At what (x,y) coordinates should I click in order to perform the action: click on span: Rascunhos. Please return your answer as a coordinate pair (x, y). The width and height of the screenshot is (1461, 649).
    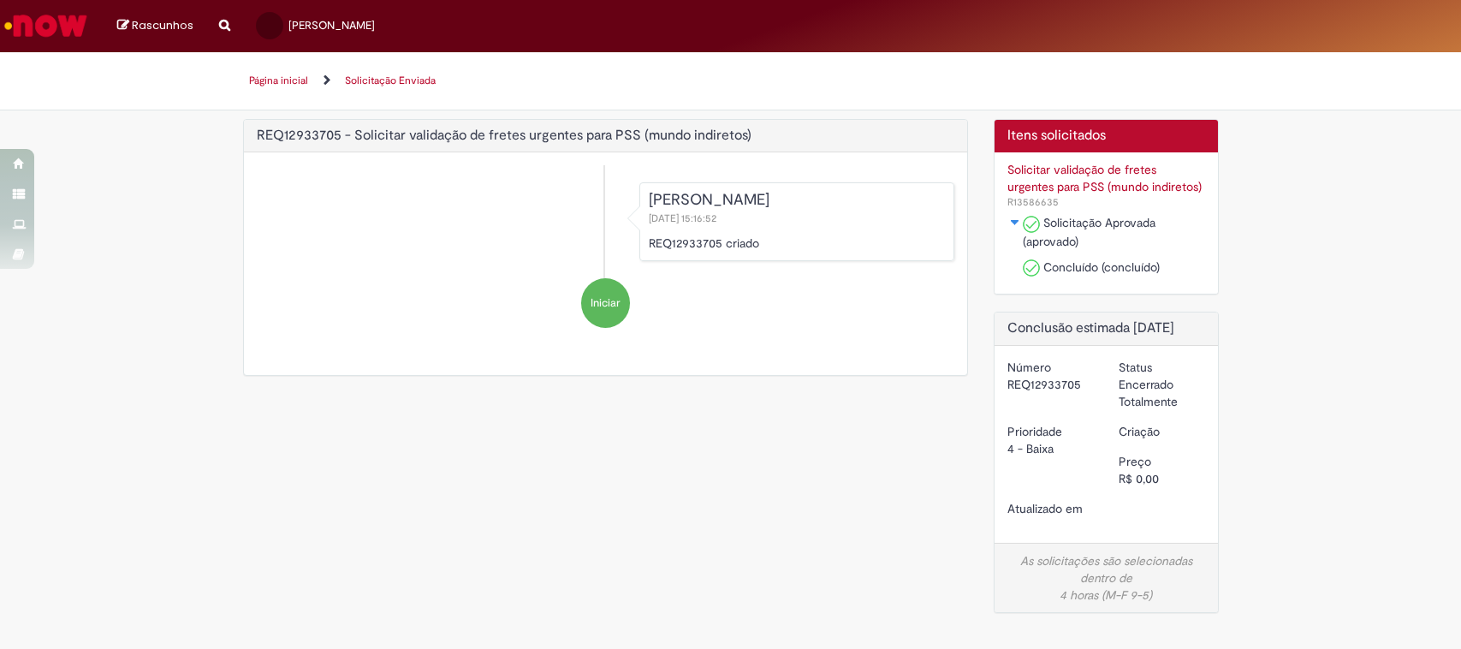
    Looking at the image, I should click on (163, 25).